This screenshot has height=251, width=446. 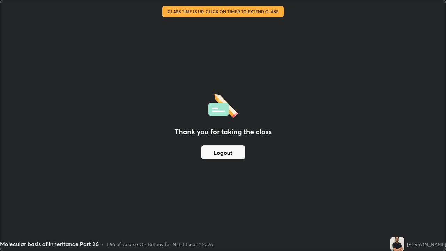 I want to click on img: b2da9b2492c24f11b274d36eb37de468.jpg, so click(x=397, y=244).